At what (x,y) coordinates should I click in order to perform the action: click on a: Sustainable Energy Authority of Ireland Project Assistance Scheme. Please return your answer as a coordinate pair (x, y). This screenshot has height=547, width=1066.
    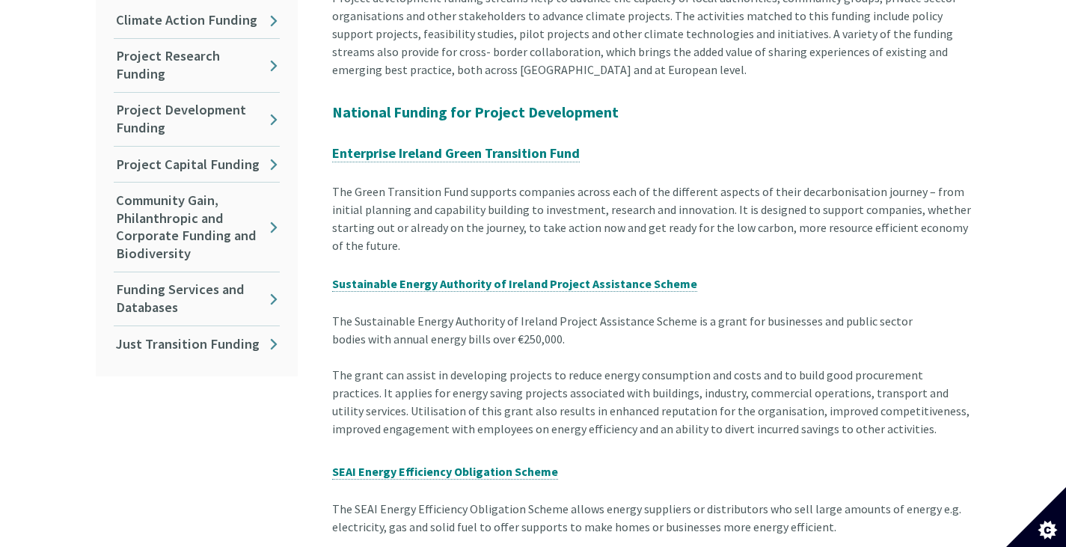
    Looking at the image, I should click on (515, 284).